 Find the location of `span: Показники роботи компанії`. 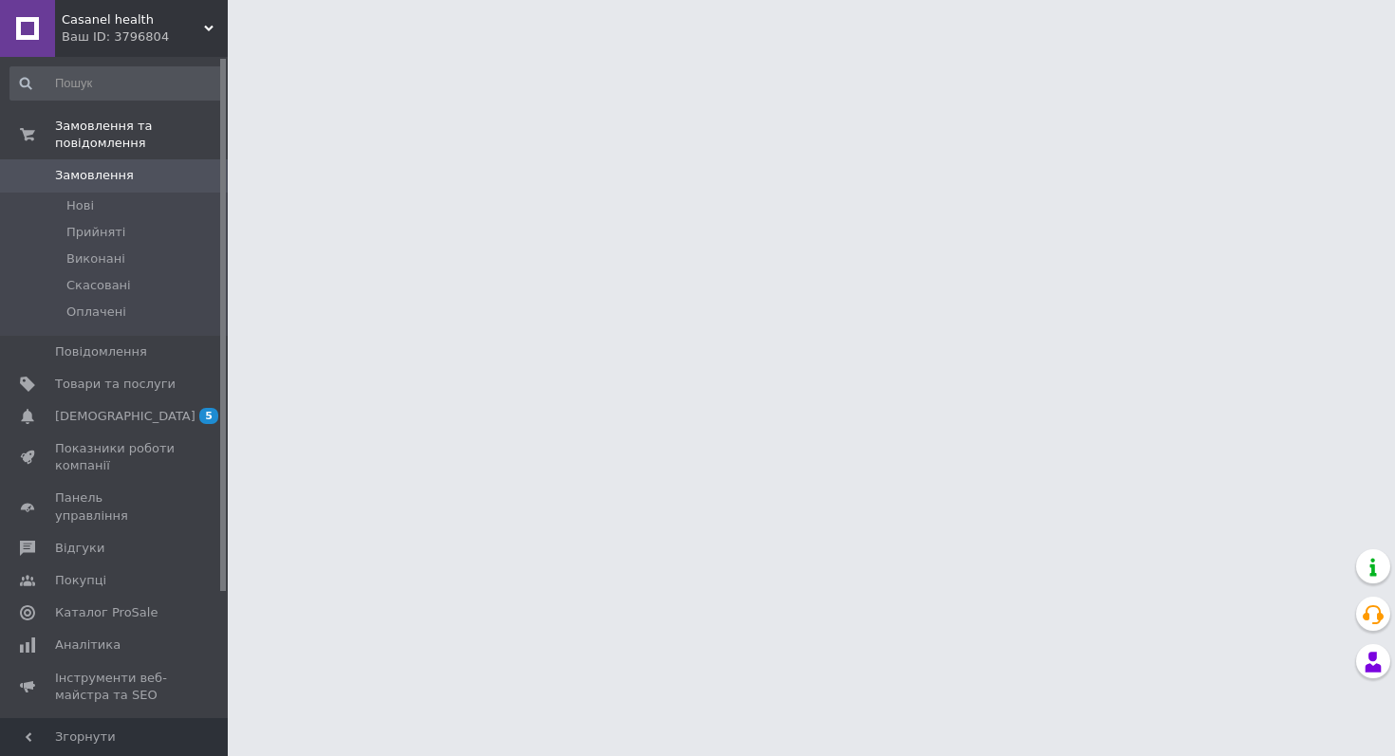

span: Показники роботи компанії is located at coordinates (115, 457).